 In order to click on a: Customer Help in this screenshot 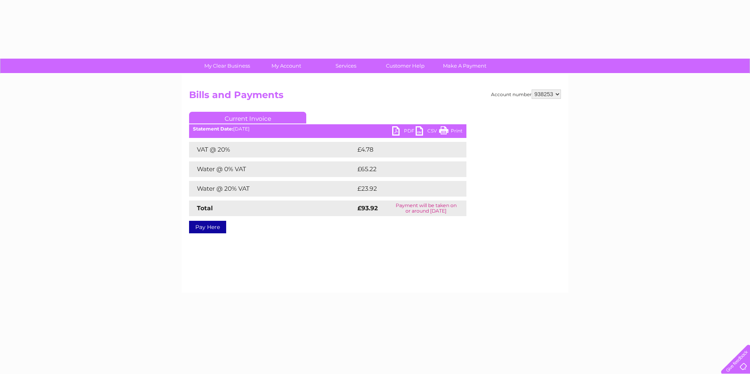, I will do `click(405, 66)`.